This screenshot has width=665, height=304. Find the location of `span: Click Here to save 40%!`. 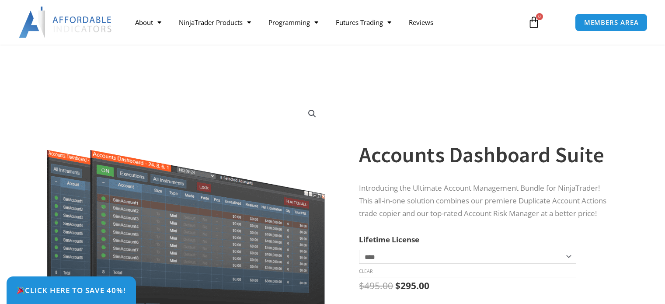

span: Click Here to save 40%! is located at coordinates (71, 290).